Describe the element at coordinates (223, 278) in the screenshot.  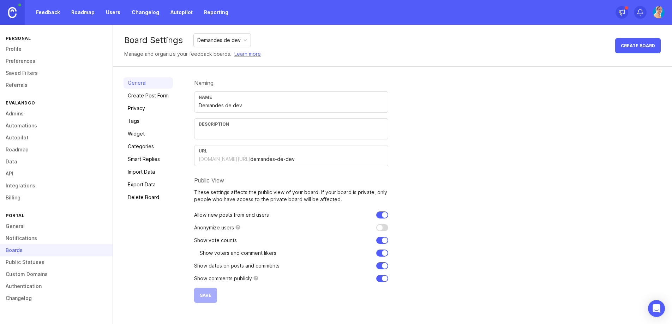
I see `p: Show comments publicly` at that location.